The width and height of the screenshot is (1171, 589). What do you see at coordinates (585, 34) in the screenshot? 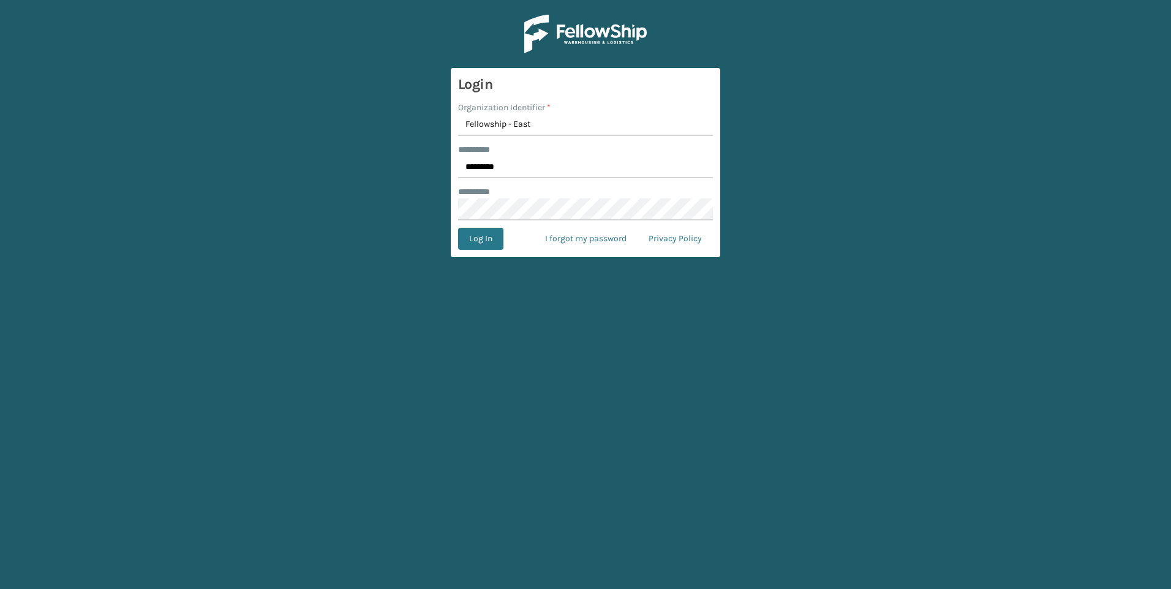
I see `img: Logo` at bounding box center [585, 34].